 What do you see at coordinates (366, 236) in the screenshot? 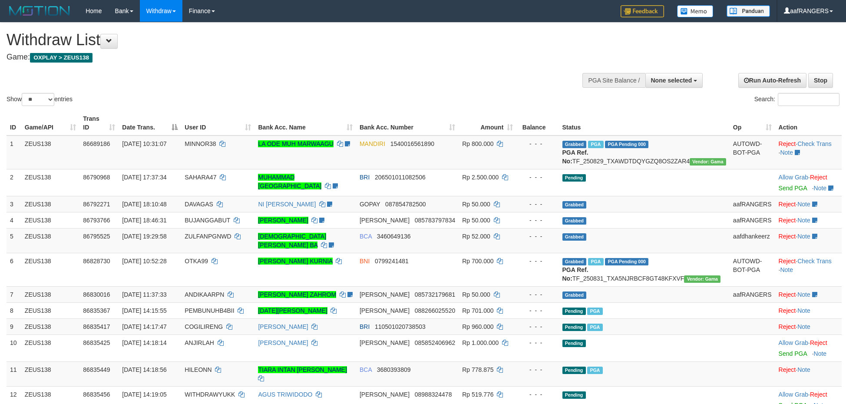
I see `span: BCA` at bounding box center [366, 236].